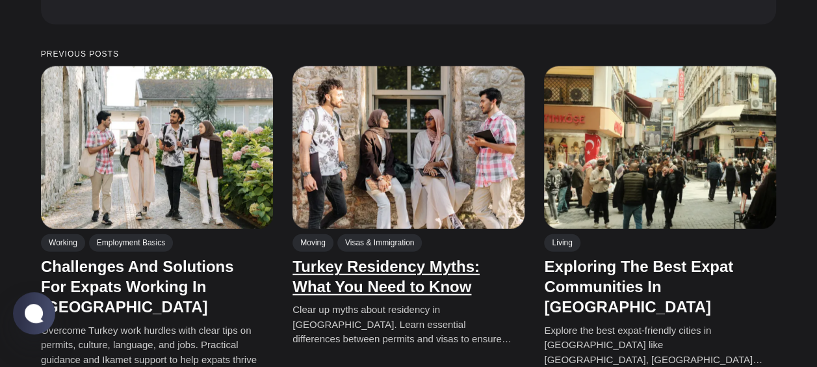 The height and width of the screenshot is (367, 817). I want to click on a: Living, so click(562, 243).